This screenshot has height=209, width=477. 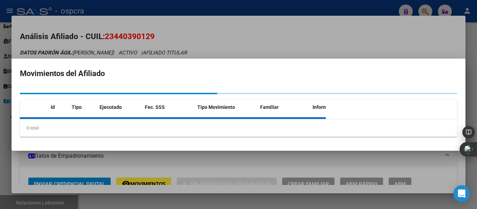 What do you see at coordinates (58, 107) in the screenshot?
I see `datatable-header-cell: Id` at bounding box center [58, 107].